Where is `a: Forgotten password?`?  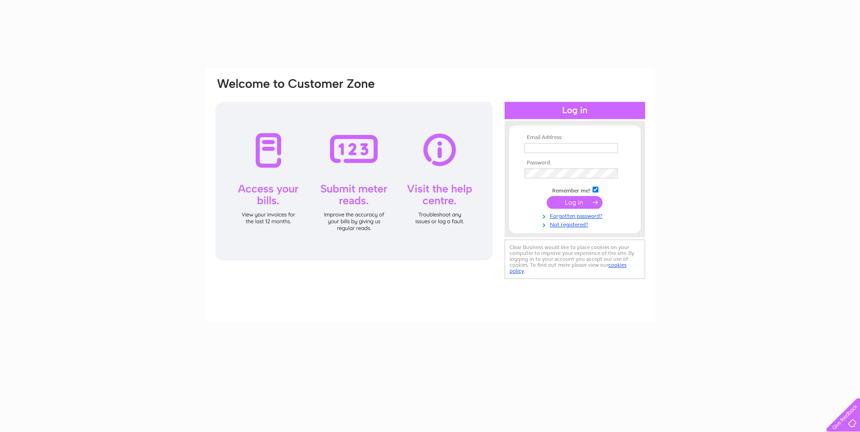
a: Forgotten password? is located at coordinates (575, 215).